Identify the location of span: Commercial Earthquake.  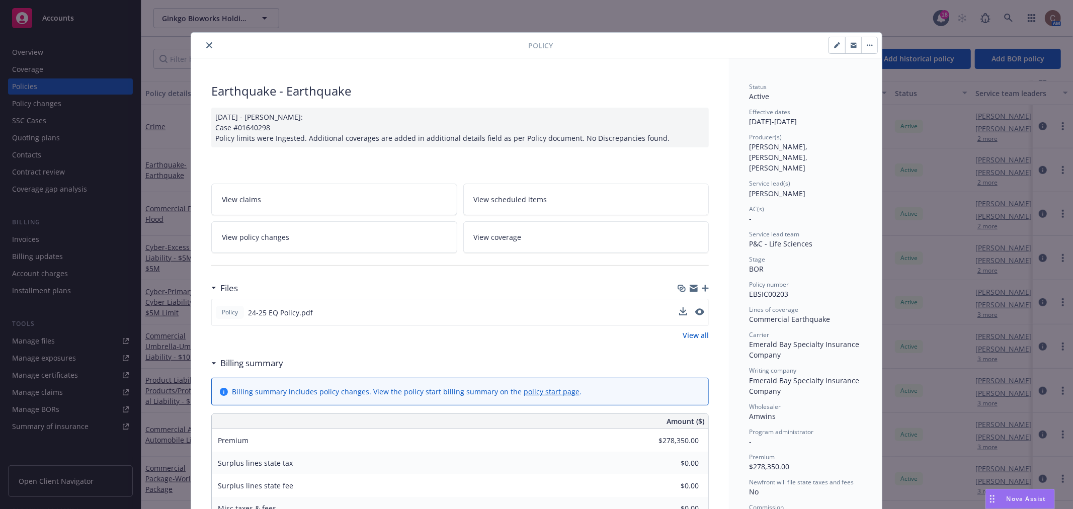
(789, 319).